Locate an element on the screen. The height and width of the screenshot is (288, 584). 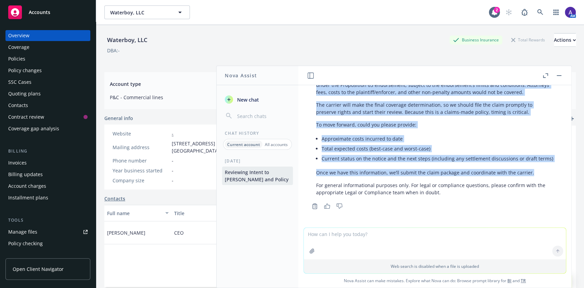
div: Coverage gap analysis is located at coordinates (33, 129).